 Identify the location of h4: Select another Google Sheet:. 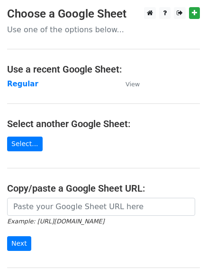
(103, 124).